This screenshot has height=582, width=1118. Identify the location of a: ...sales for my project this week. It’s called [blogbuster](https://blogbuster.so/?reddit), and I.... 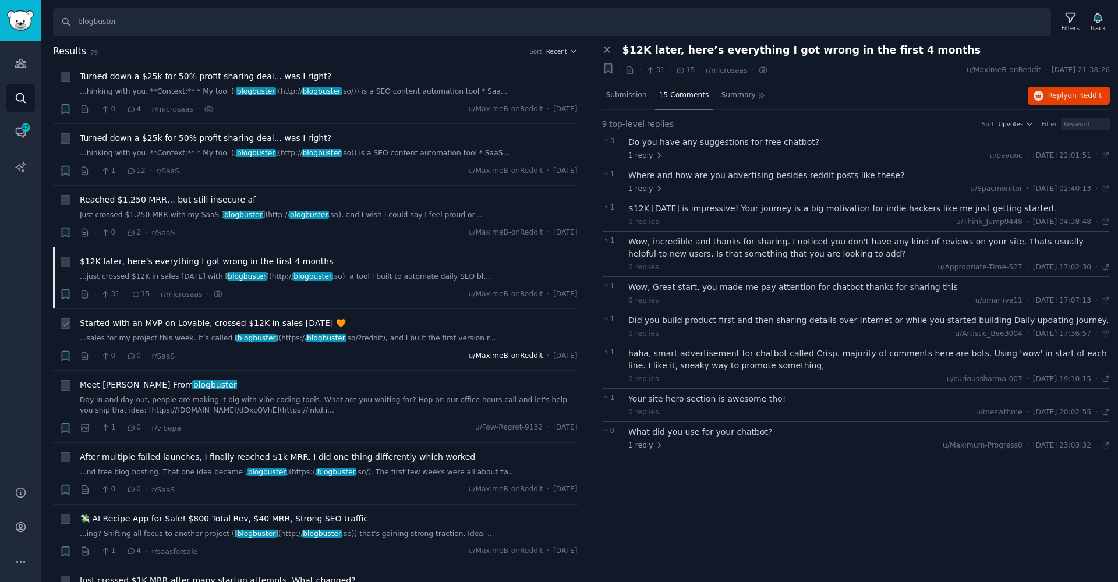
(328, 339).